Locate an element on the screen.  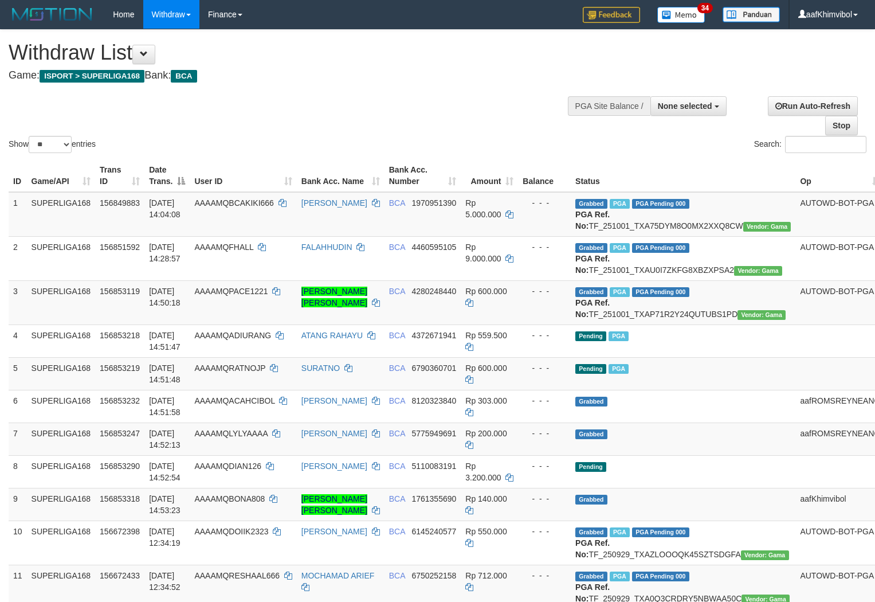
label: Search: is located at coordinates (810, 144).